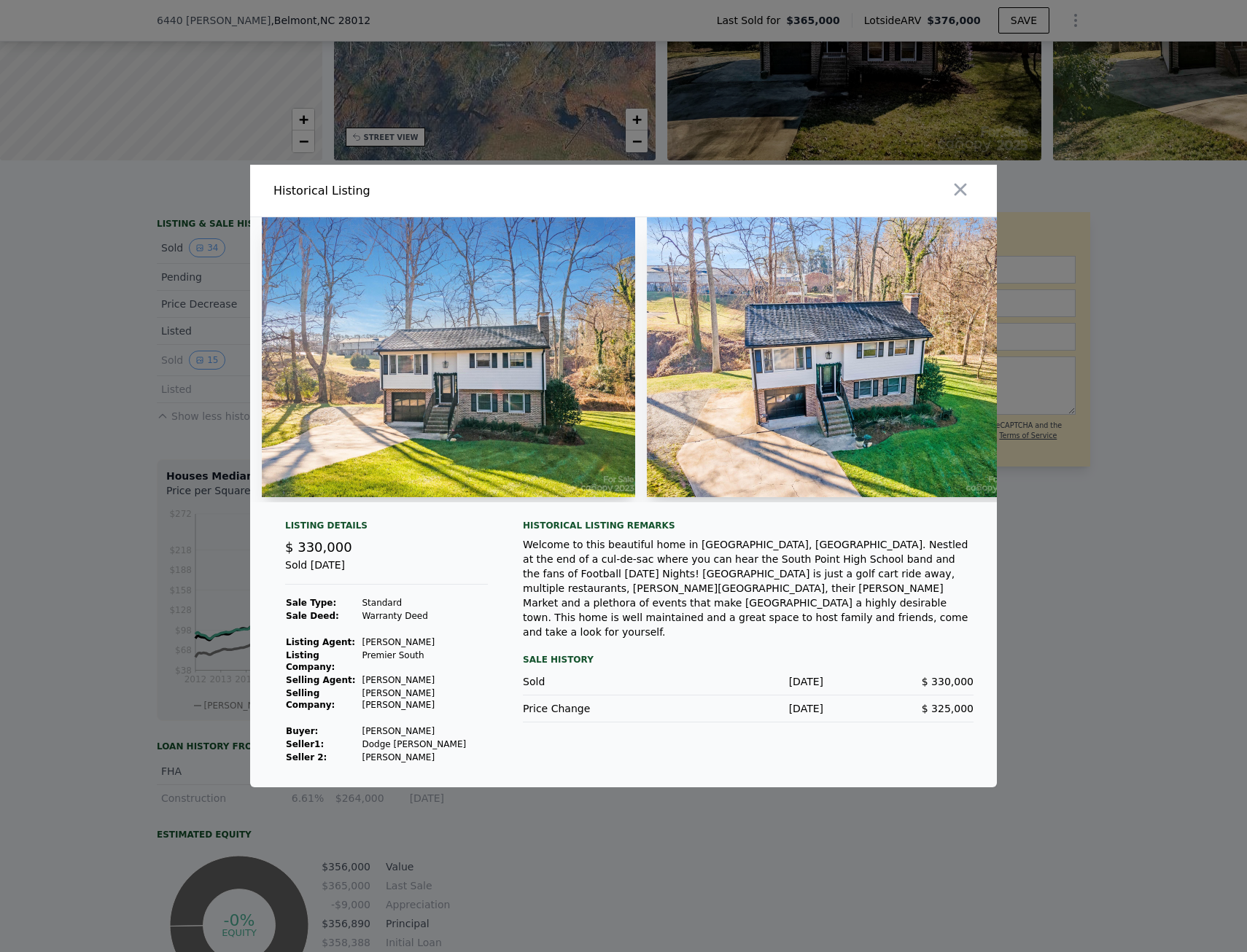 This screenshot has height=952, width=1247. Describe the element at coordinates (310, 603) in the screenshot. I see `strong: Sale Type:` at that location.